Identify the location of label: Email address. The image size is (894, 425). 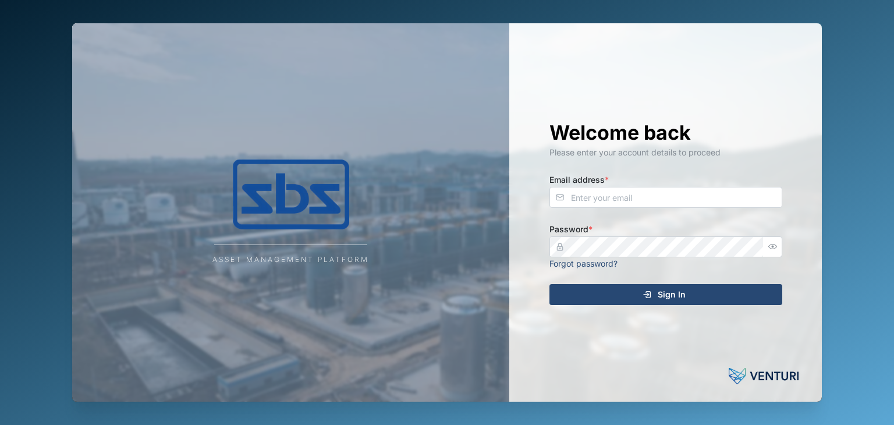
(579, 180).